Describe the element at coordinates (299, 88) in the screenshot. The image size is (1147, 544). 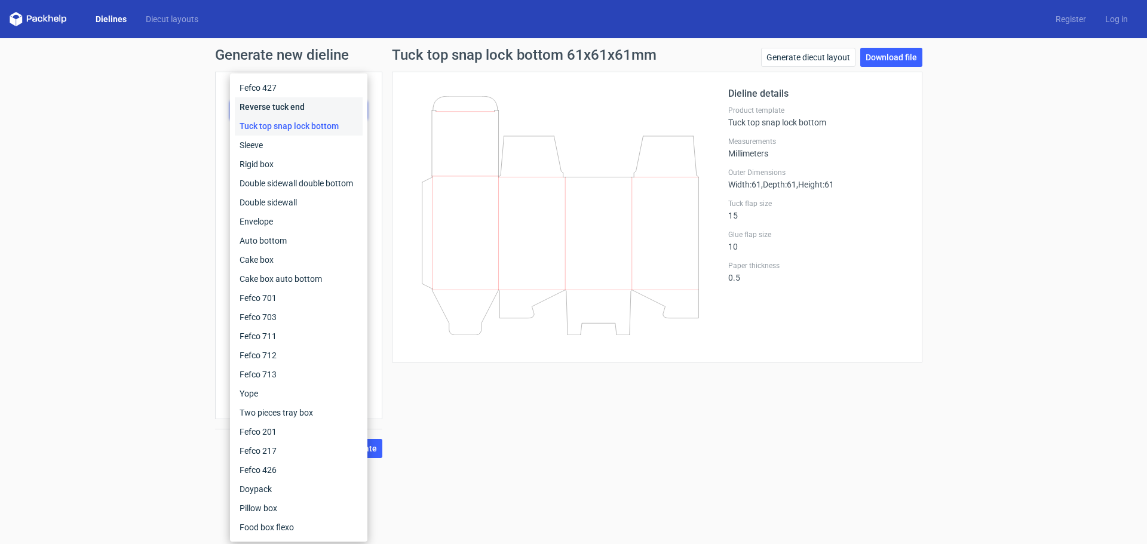
I see `div: Fefco 427` at that location.